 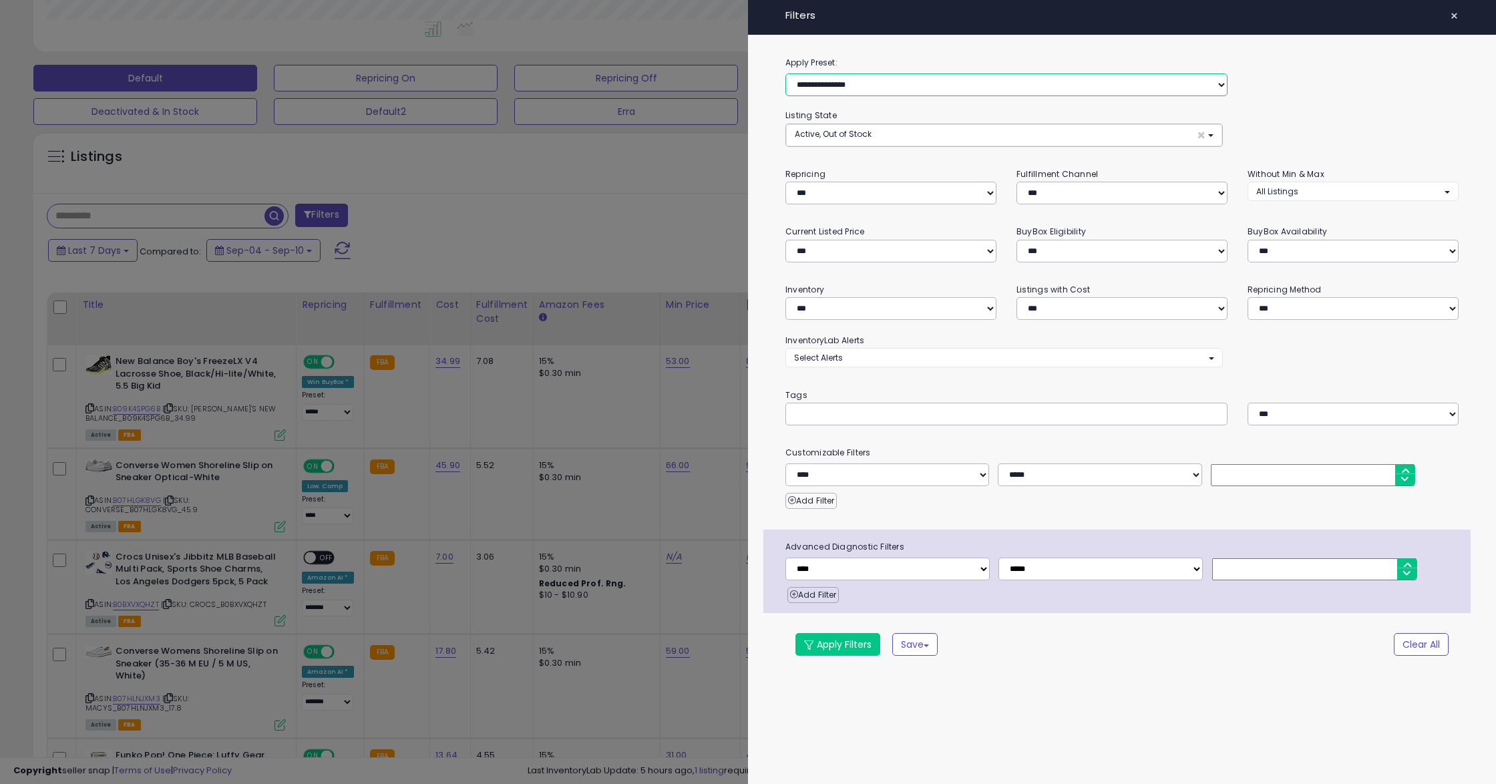 I want to click on small: Repricing, so click(x=805, y=174).